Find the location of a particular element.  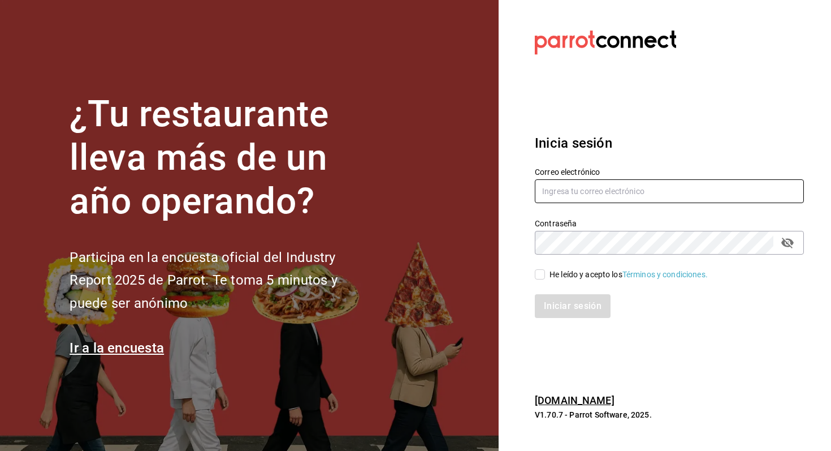

h1: ¿Tu restaurante lleva más de un año operando? is located at coordinates (222, 158).